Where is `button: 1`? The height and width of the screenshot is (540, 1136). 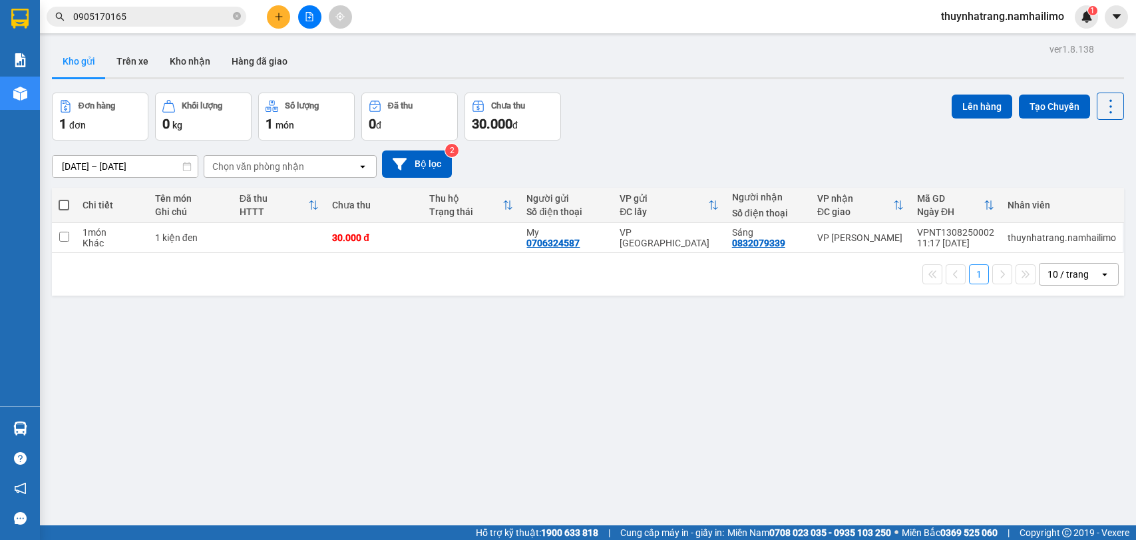
button: 1 is located at coordinates (979, 274).